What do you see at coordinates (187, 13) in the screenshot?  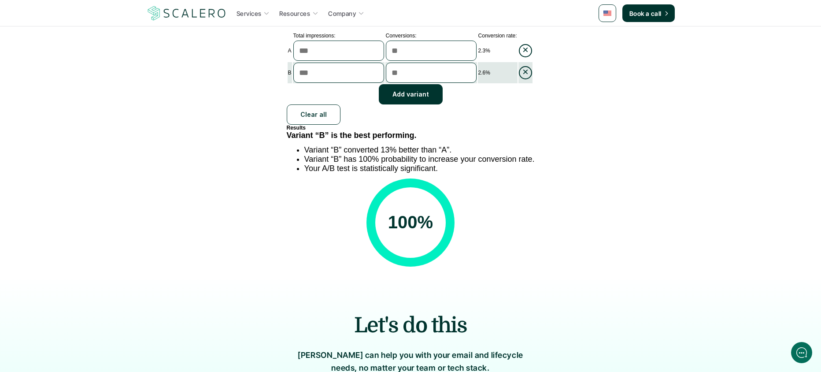 I see `img: Scalero company logo` at bounding box center [187, 13].